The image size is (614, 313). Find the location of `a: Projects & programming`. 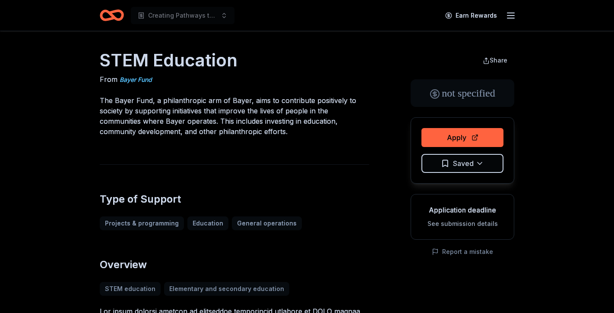

a: Projects & programming is located at coordinates (142, 224).